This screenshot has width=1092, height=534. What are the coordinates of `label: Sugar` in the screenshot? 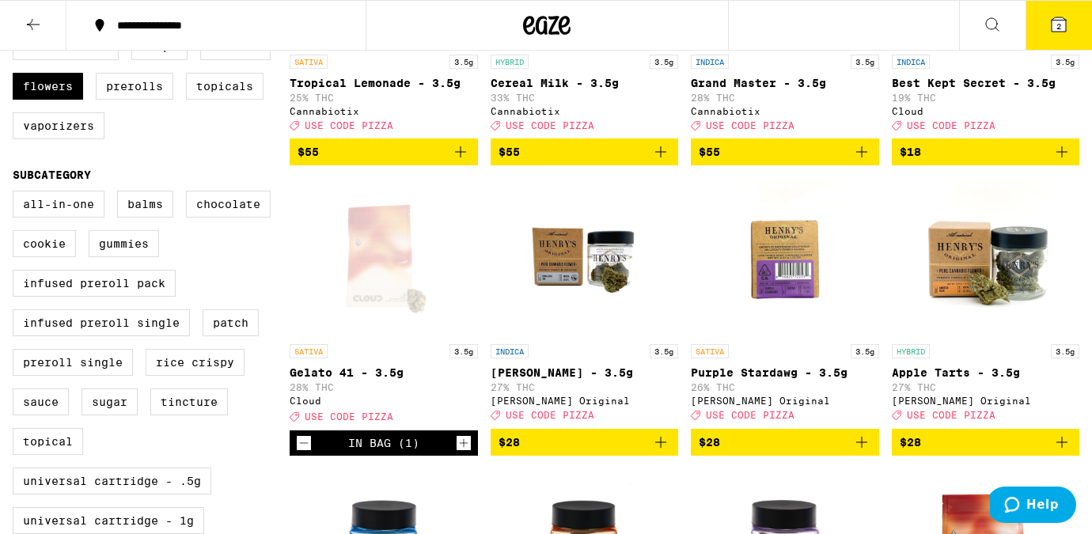 It's located at (109, 402).